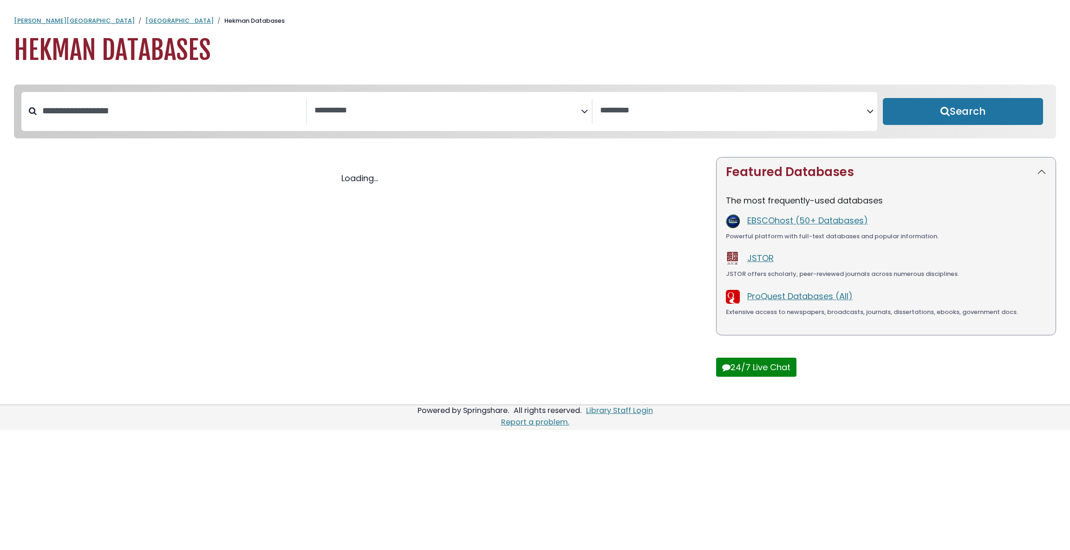 This screenshot has width=1070, height=550. What do you see at coordinates (547, 410) in the screenshot?
I see `div: All rights reserved.` at bounding box center [547, 410].